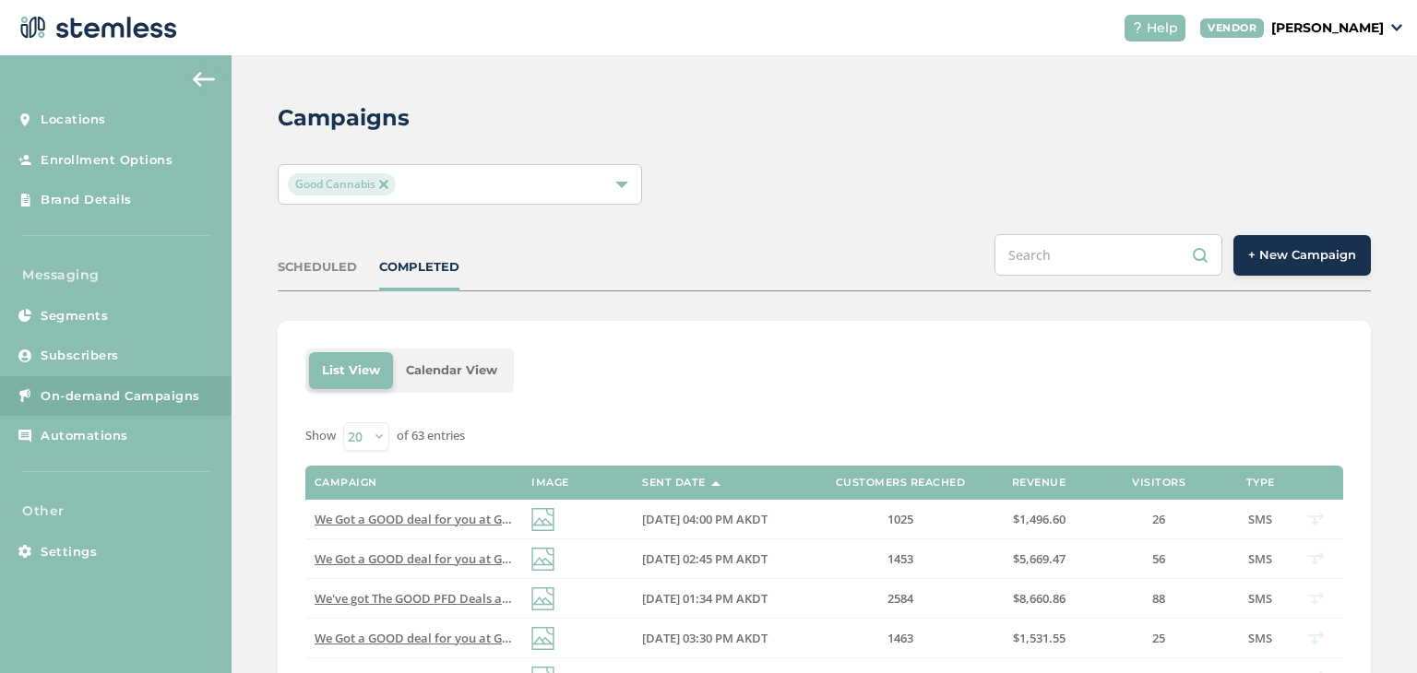  I want to click on label: Campaign, so click(346, 482).